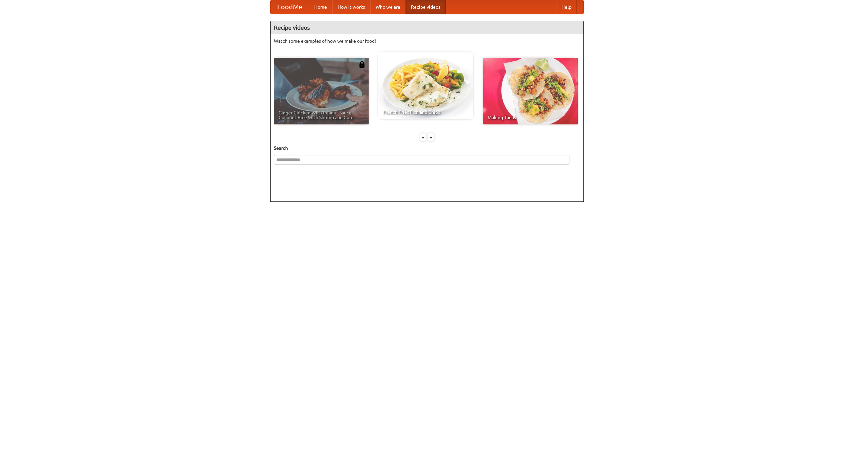 The width and height of the screenshot is (854, 472). Describe the element at coordinates (567, 7) in the screenshot. I see `a: Help` at that location.